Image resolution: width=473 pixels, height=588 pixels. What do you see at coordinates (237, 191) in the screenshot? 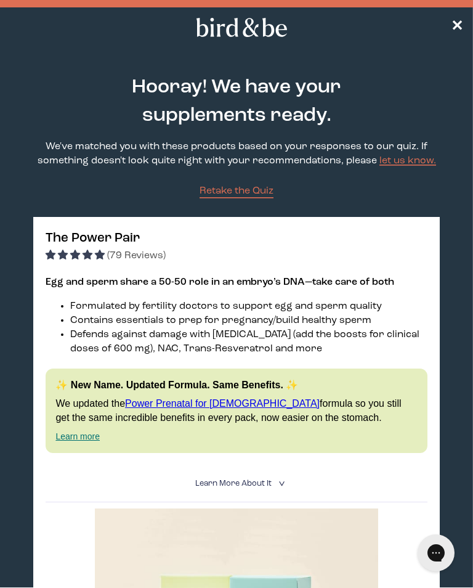
I see `a: Retake the Quiz` at bounding box center [237, 191].